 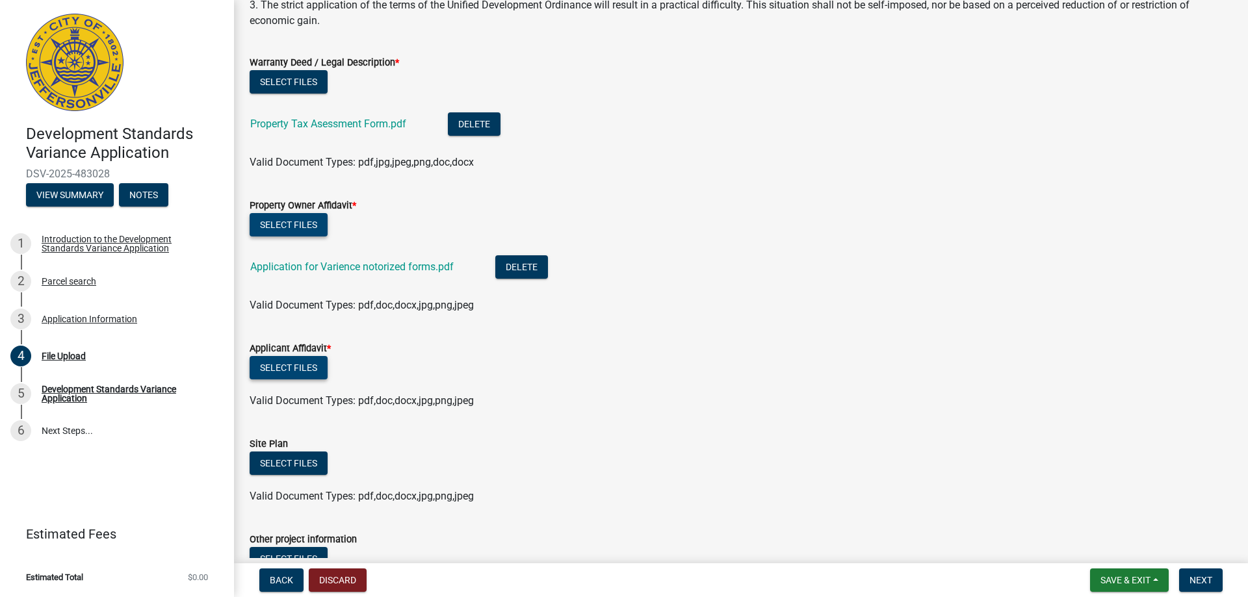 What do you see at coordinates (117, 174) in the screenshot?
I see `span: DSV-2025-483028` at bounding box center [117, 174].